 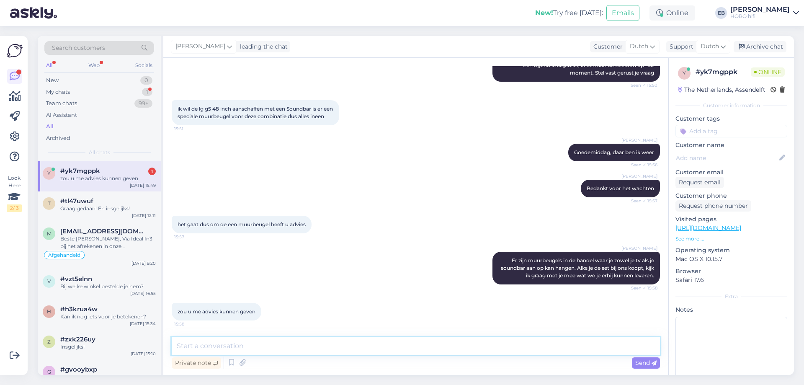 What do you see at coordinates (79, 369) in the screenshot?
I see `span: #gvooybxp` at bounding box center [79, 369].